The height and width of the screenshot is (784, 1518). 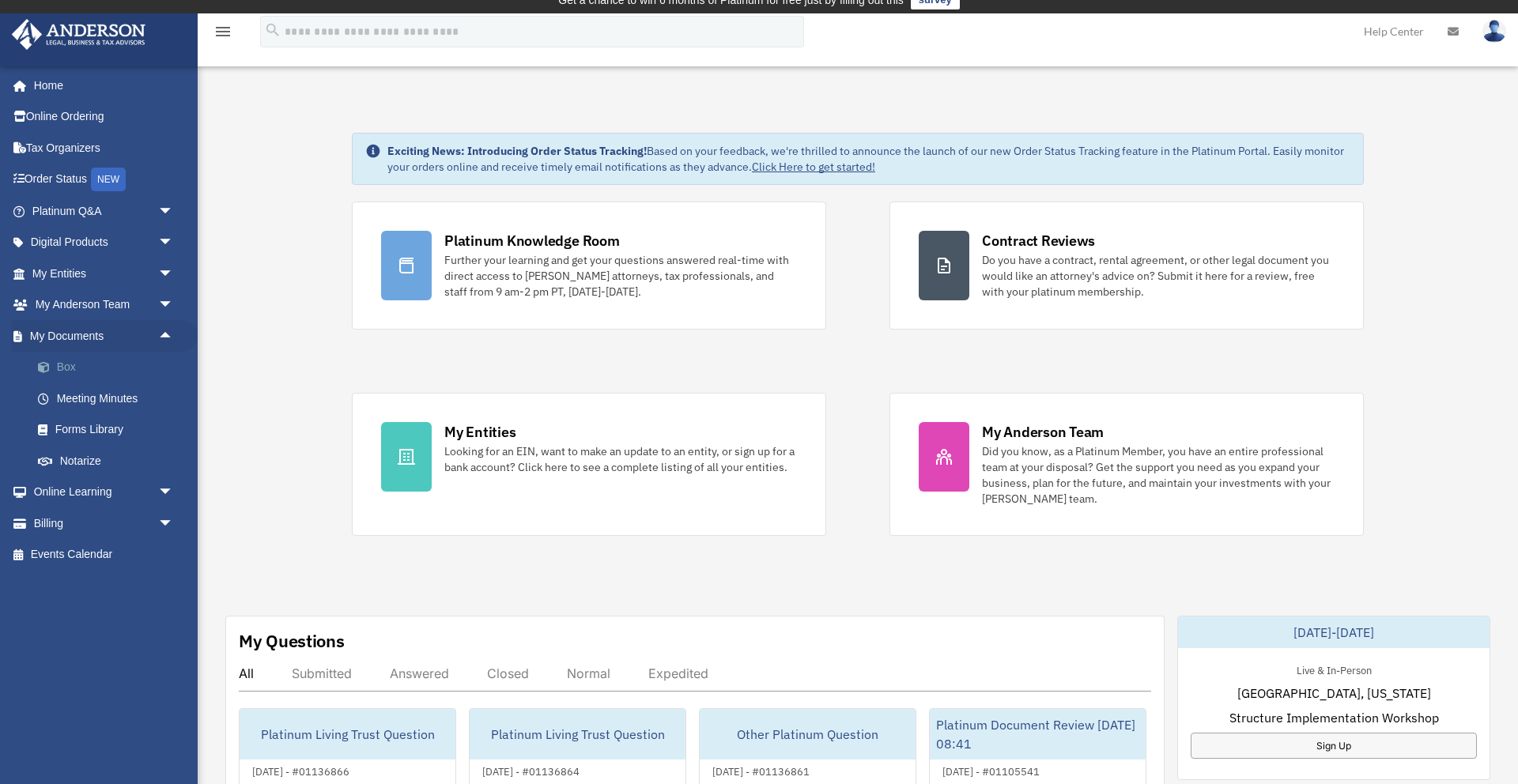 I want to click on a: Contract Reviews Do you have a contract, rental agreement, or other legal document you would like..., so click(x=1127, y=265).